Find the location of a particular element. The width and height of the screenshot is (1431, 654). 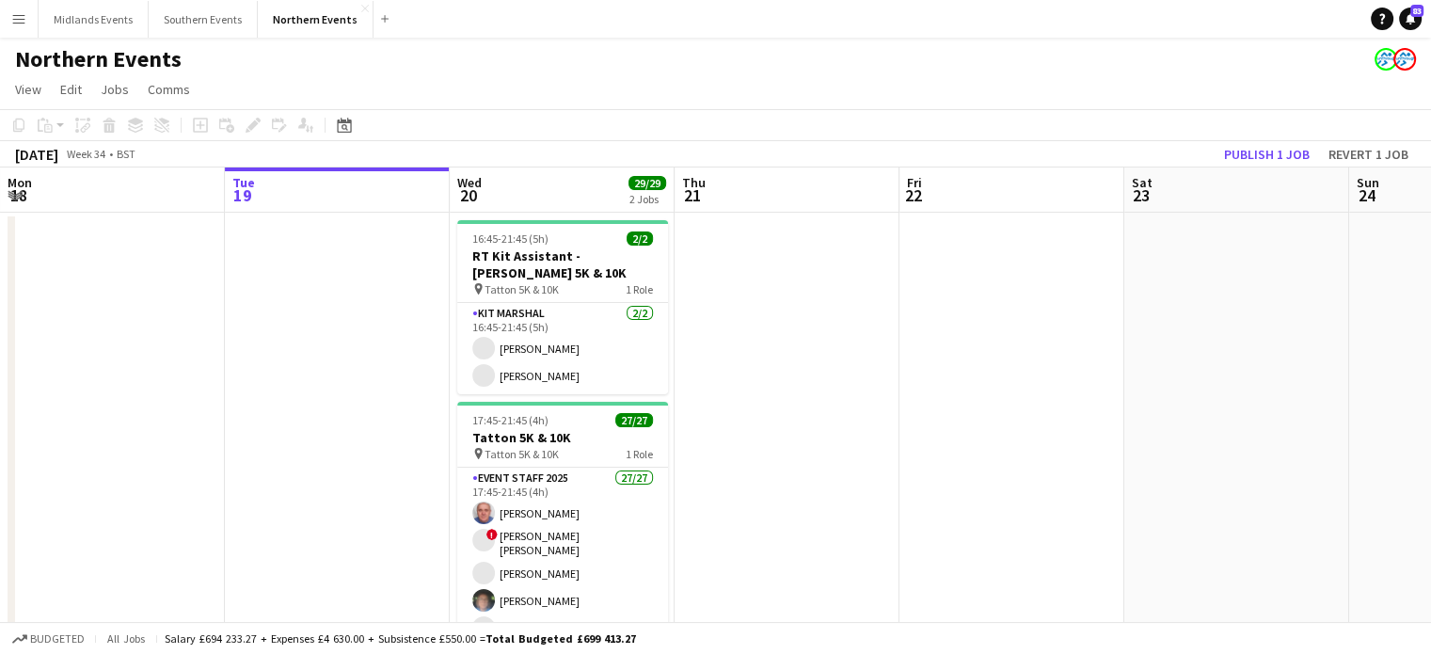

span: 19 is located at coordinates (242, 195).